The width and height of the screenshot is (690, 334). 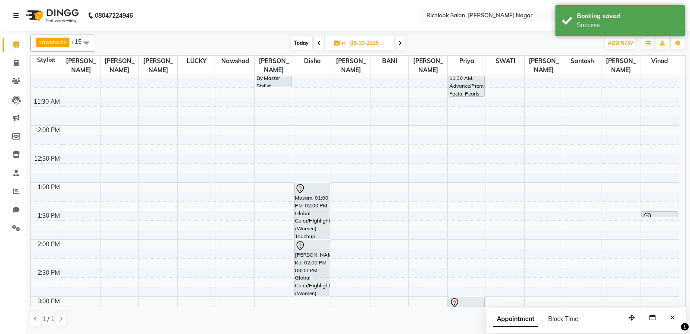 I want to click on div: 3:00 PM, so click(x=49, y=301).